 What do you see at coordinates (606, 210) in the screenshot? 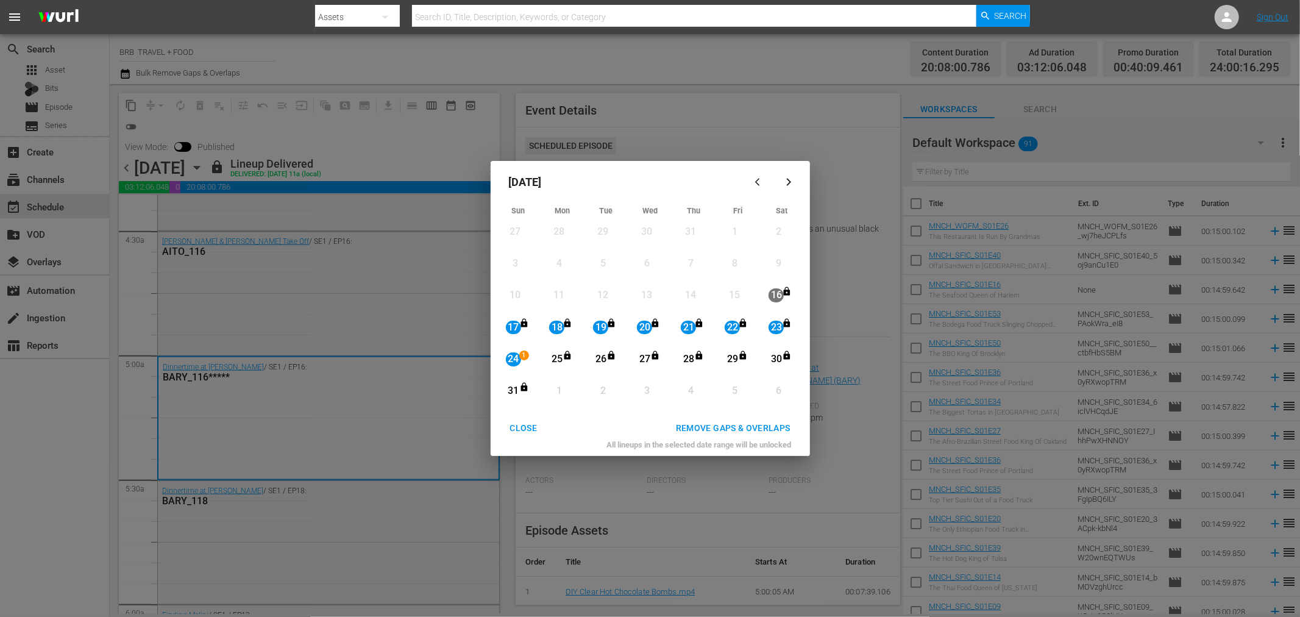
I see `span: Tue` at bounding box center [606, 210].